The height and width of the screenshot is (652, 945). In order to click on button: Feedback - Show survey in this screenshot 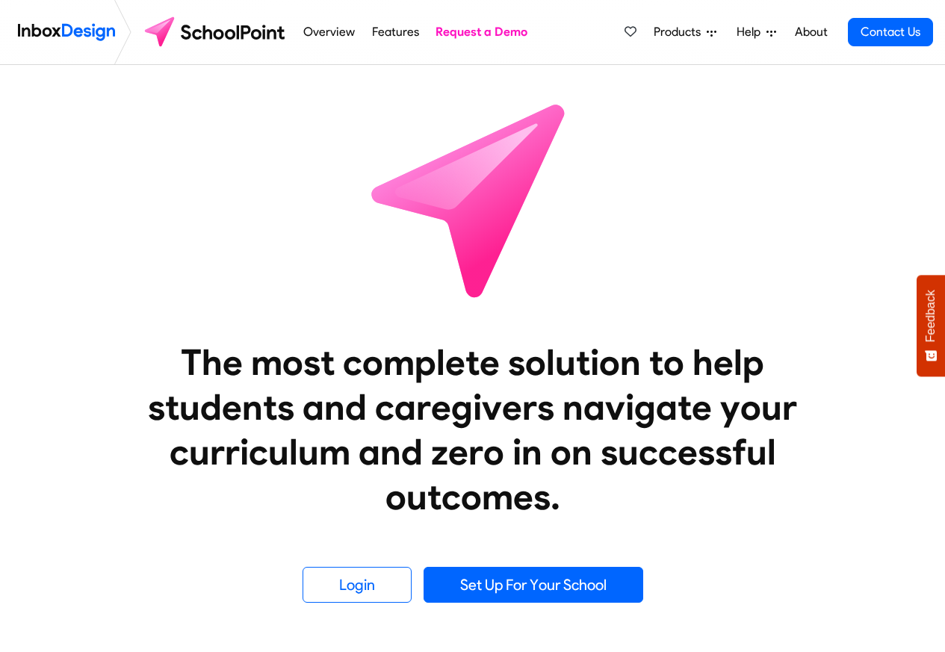, I will do `click(931, 326)`.